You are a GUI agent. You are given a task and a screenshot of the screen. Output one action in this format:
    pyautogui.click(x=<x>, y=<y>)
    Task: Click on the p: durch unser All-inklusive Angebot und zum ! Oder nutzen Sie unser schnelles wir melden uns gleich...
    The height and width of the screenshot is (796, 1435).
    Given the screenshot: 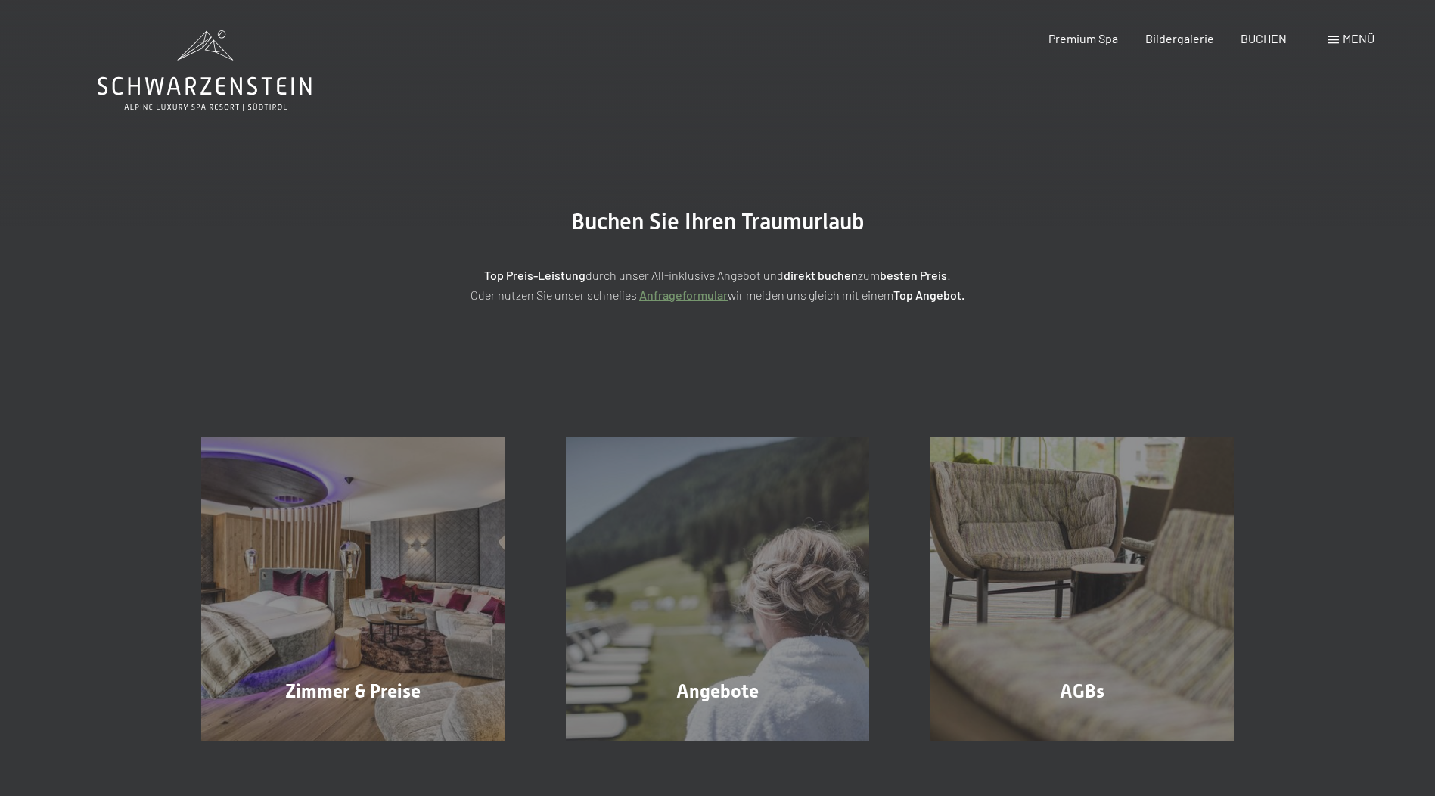 What is the action you would take?
    pyautogui.click(x=718, y=284)
    